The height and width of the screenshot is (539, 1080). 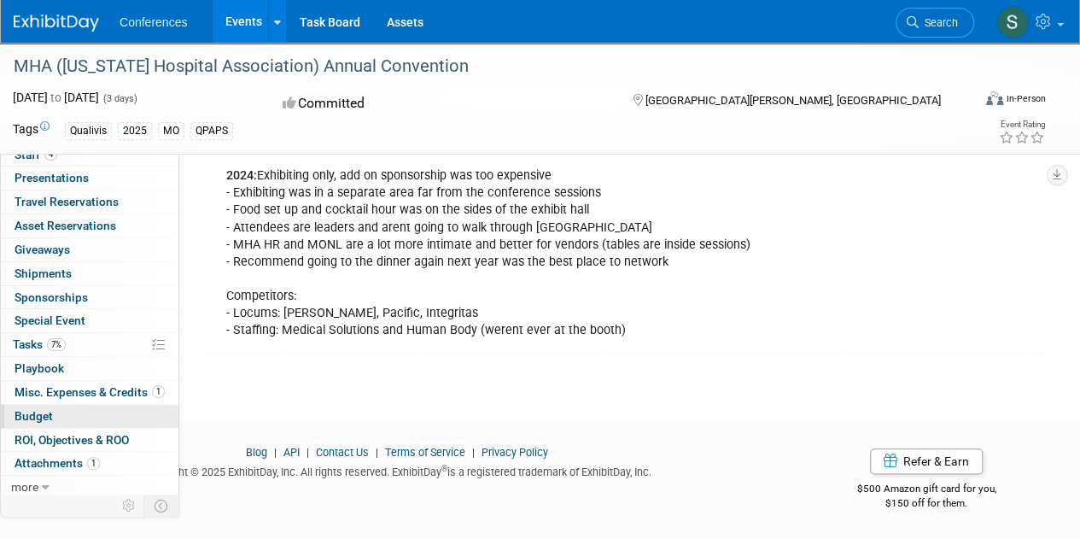 What do you see at coordinates (1022, 125) in the screenshot?
I see `div: Event Rating` at bounding box center [1022, 125].